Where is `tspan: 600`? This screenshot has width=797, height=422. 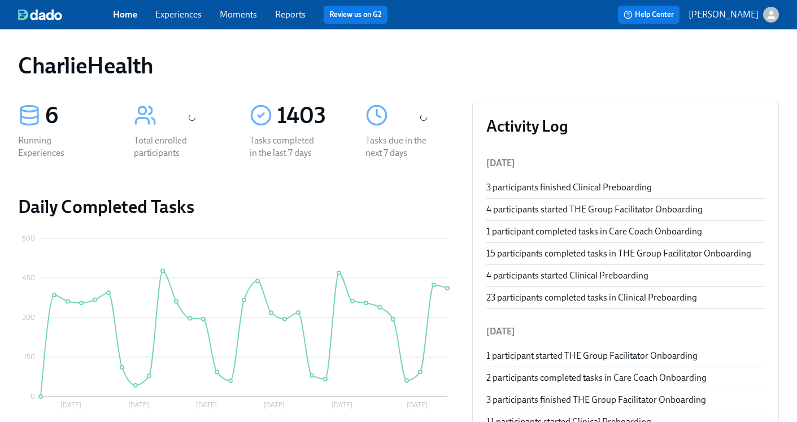 tspan: 600 is located at coordinates (28, 238).